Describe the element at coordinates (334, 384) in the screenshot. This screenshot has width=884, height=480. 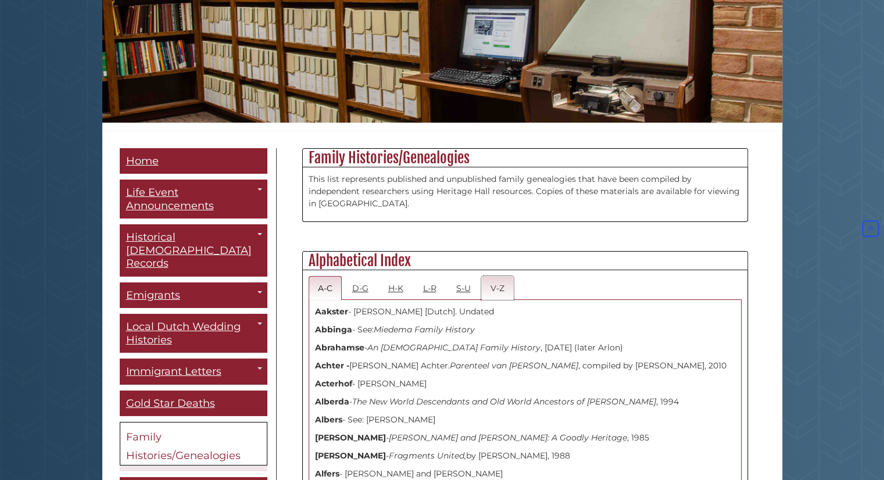
I see `strong: Acterhof` at that location.